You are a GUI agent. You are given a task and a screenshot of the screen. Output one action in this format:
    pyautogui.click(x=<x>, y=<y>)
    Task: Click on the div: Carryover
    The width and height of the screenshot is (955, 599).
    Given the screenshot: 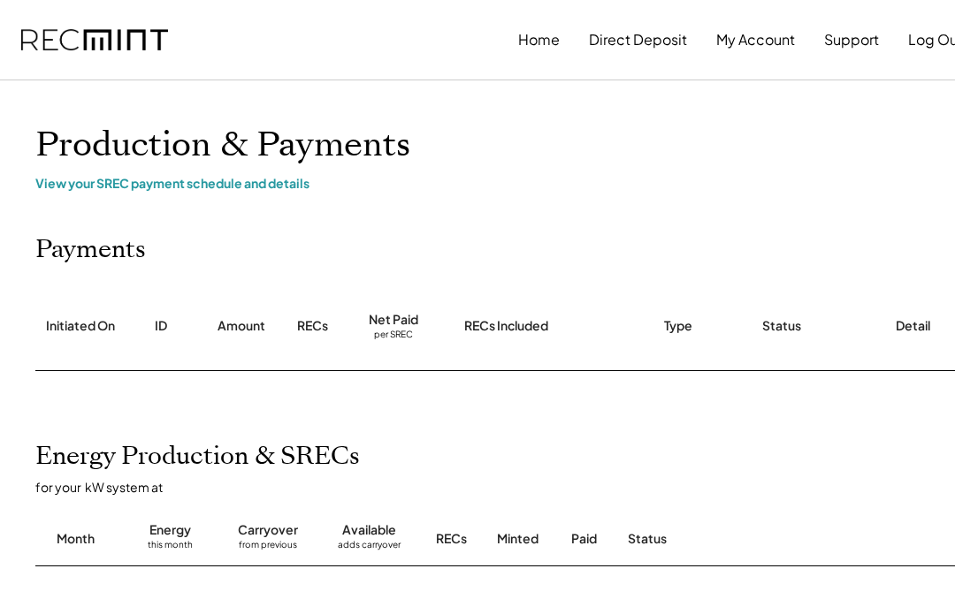 What is the action you would take?
    pyautogui.click(x=268, y=530)
    